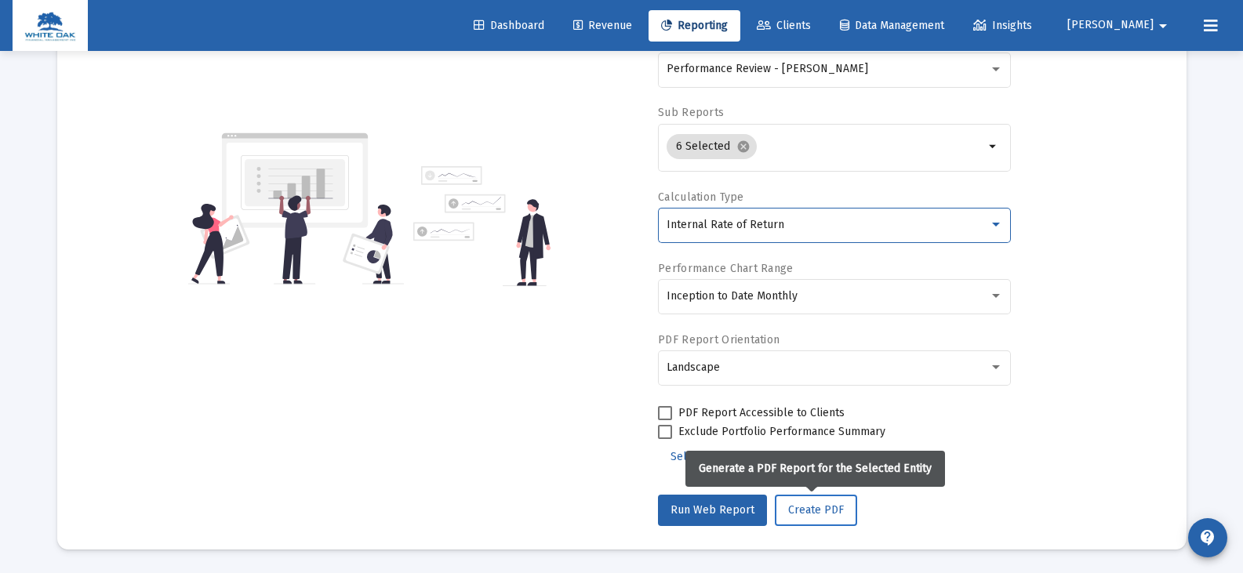  I want to click on a: Data Management, so click(892, 26).